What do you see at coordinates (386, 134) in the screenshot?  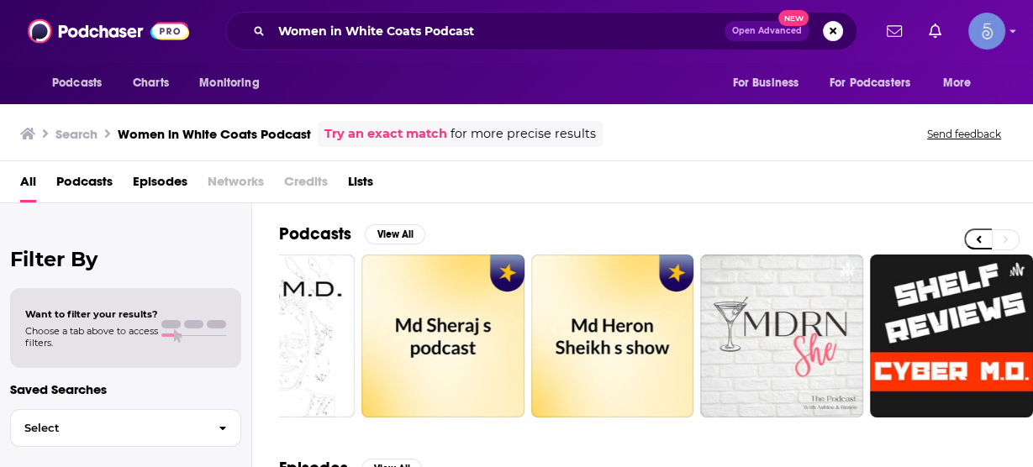 I see `a: Try an exact match` at bounding box center [386, 134].